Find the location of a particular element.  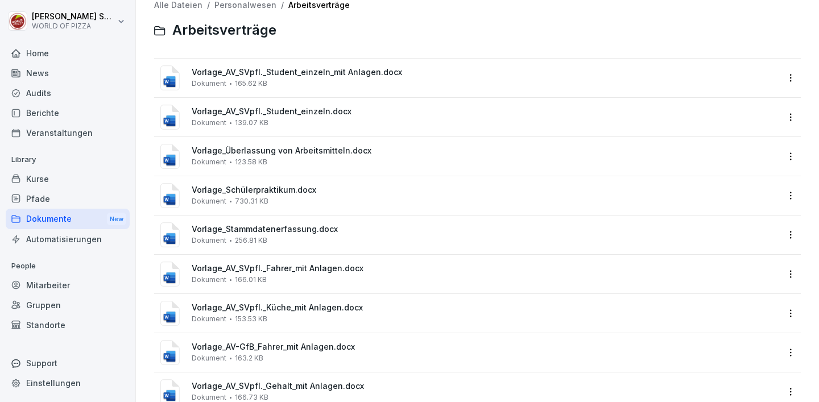

span: 123.58 KB is located at coordinates (251, 162).